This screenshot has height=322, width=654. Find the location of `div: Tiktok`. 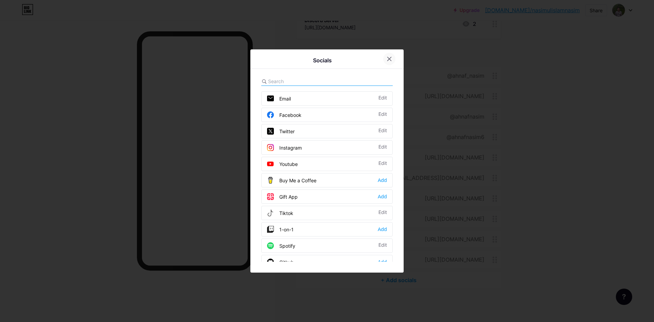

div: Tiktok is located at coordinates (280, 213).